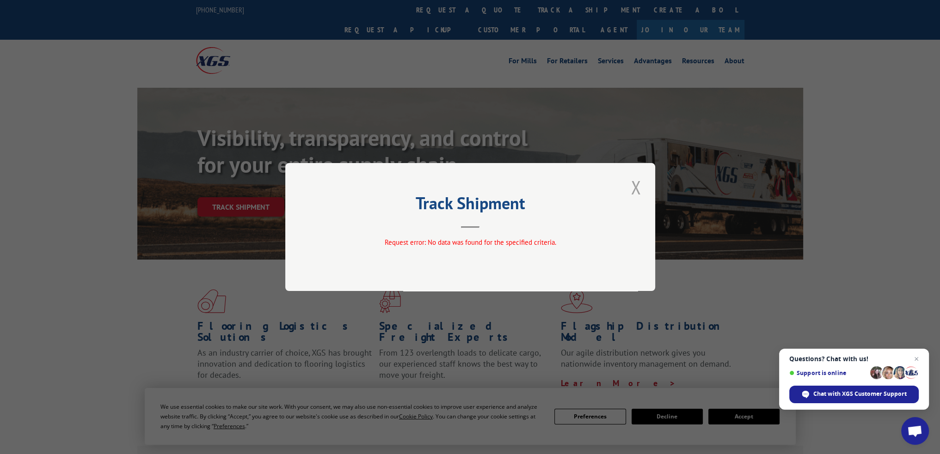  I want to click on button: Close modal, so click(635, 187).